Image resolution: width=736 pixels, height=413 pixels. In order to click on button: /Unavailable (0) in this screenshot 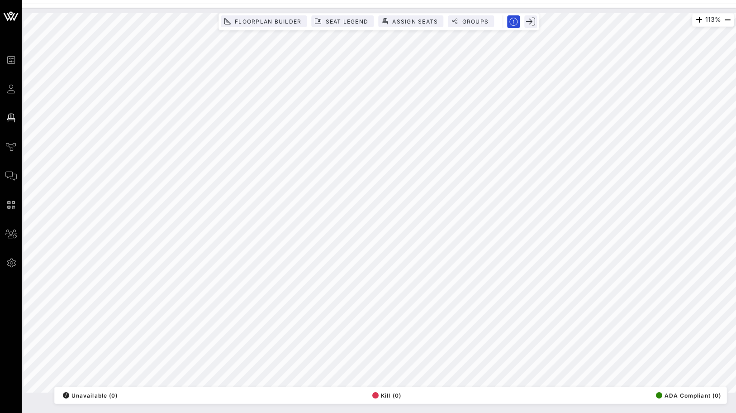, I will do `click(89, 395)`.